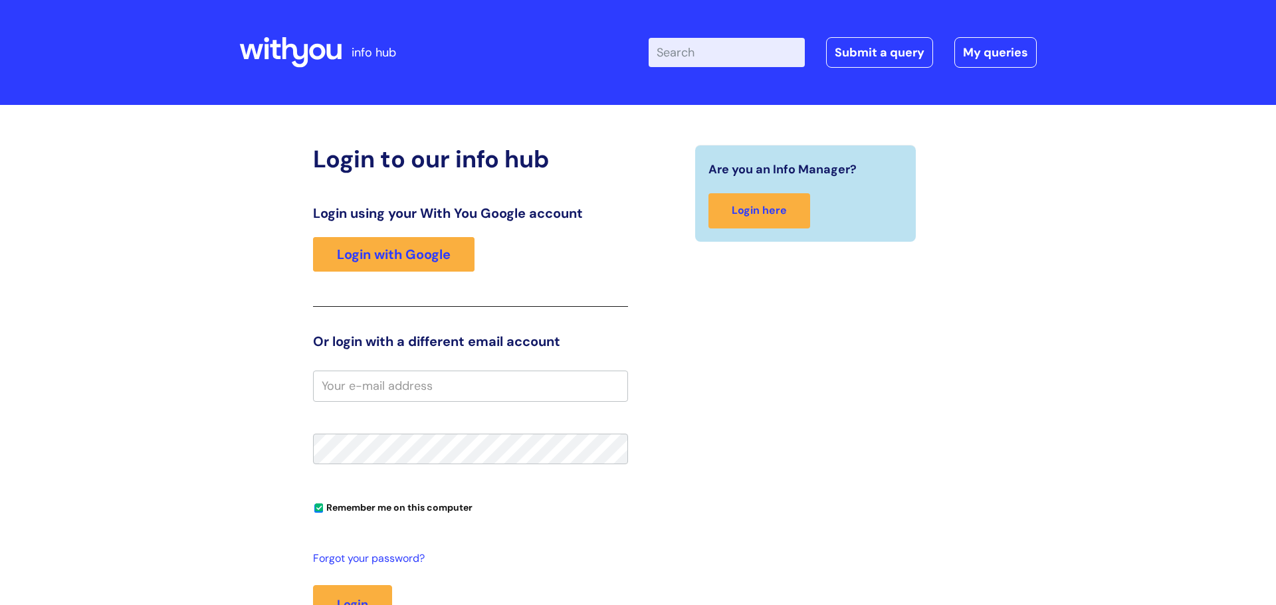 The height and width of the screenshot is (605, 1276). Describe the element at coordinates (759, 211) in the screenshot. I see `a: Login here` at that location.